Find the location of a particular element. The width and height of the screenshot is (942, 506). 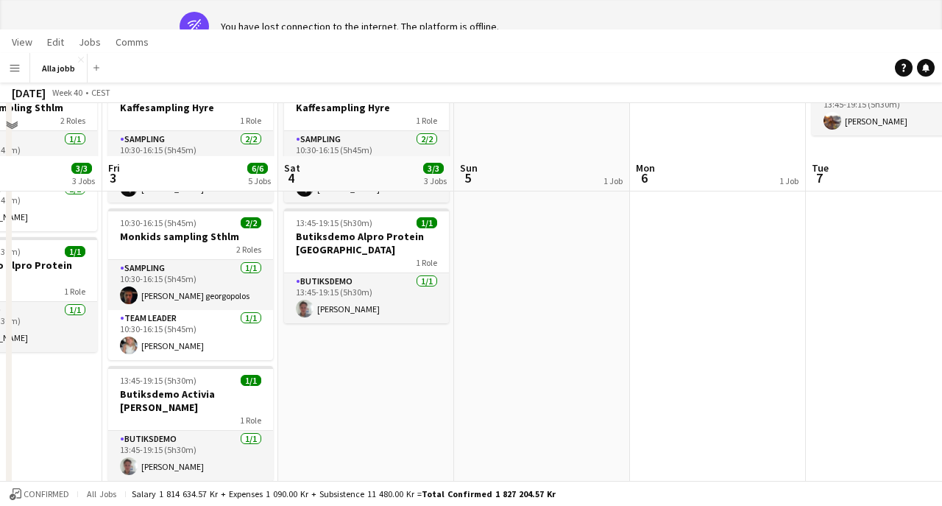

div: Salary 1 814 634.57 kr + Expenses 1 090.00 kr + Subsistence 11 480.00 kr = is located at coordinates (344, 493).